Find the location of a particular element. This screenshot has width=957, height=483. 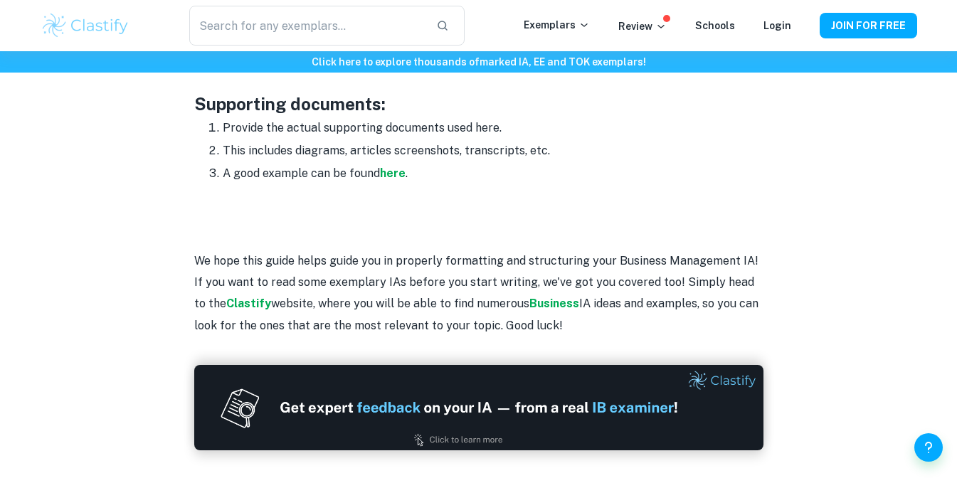

button: Help and Feedback is located at coordinates (929, 448).